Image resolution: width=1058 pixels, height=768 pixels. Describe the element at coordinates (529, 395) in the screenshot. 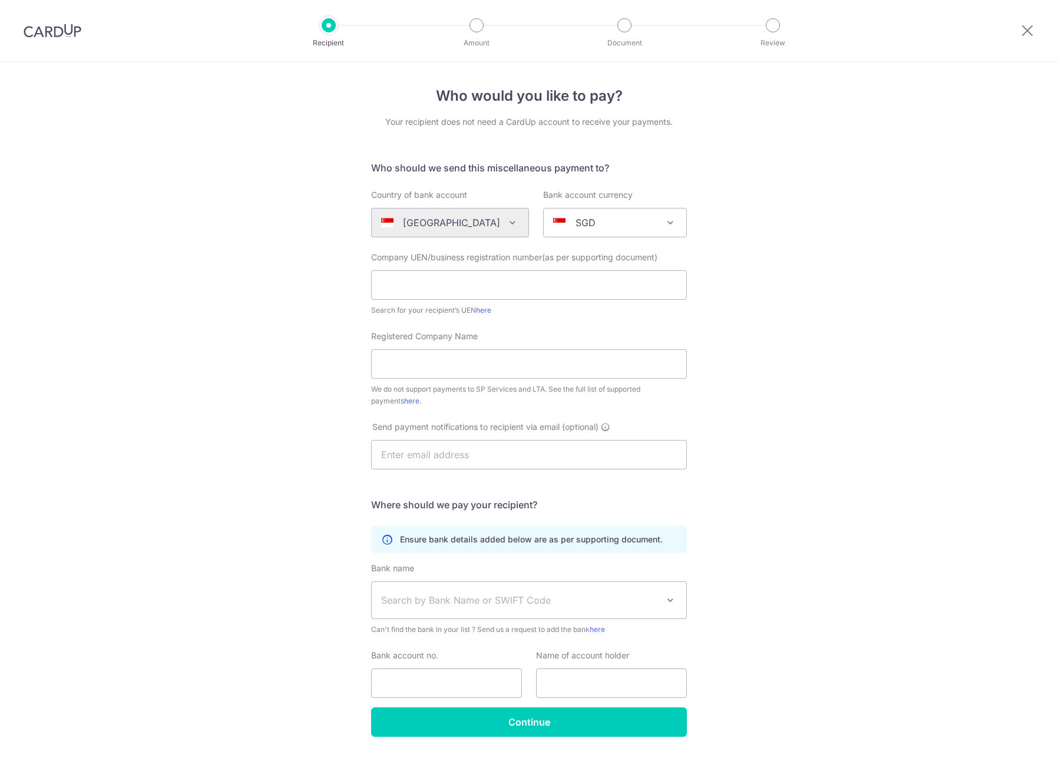

I see `div: We do not support payments to SP Services and LTA. See the full list of supported payments .` at that location.